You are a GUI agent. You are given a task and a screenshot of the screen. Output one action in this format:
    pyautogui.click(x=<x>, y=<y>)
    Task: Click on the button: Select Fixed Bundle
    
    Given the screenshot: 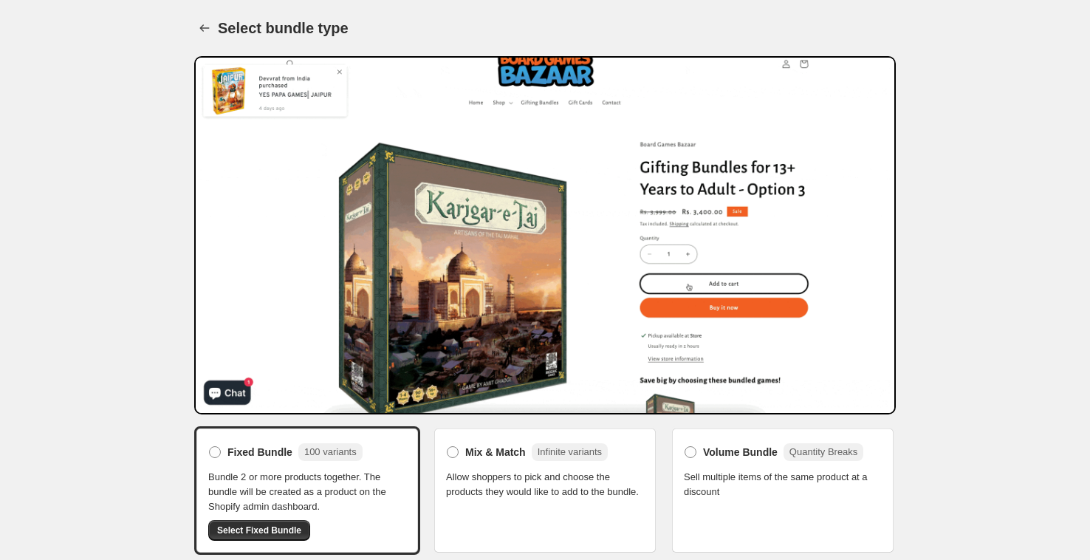 What is the action you would take?
    pyautogui.click(x=259, y=530)
    